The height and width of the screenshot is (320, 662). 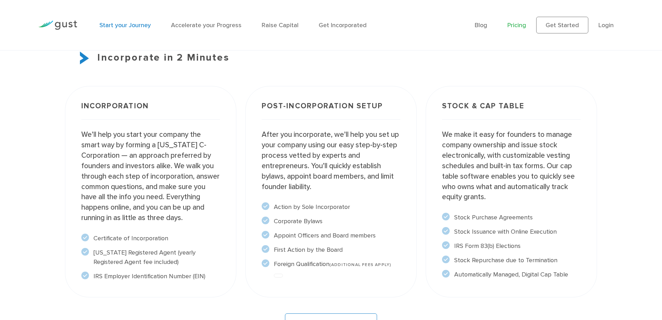 I want to click on p: After you incorporate, we’ll help you set up your company using our easy step-by-step process vet..., so click(x=331, y=160).